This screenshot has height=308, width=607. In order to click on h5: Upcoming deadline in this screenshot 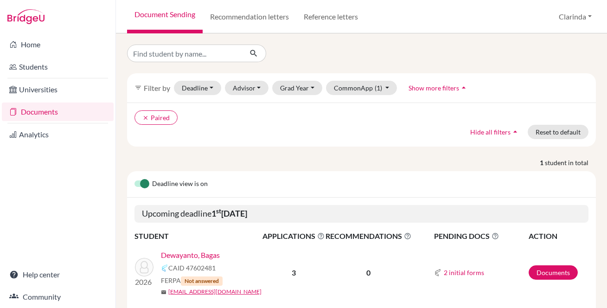, I will do `click(361, 214)`.